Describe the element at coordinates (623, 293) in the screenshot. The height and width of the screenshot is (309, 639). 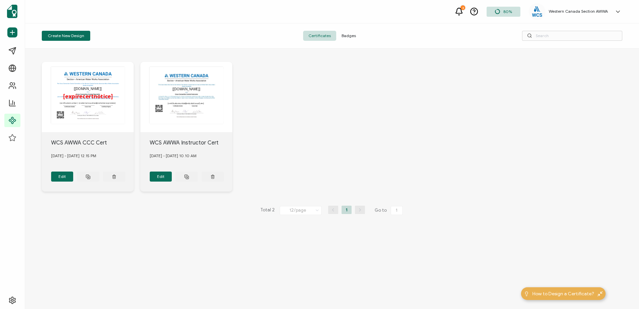
I see `div: Chat Widget` at that location.